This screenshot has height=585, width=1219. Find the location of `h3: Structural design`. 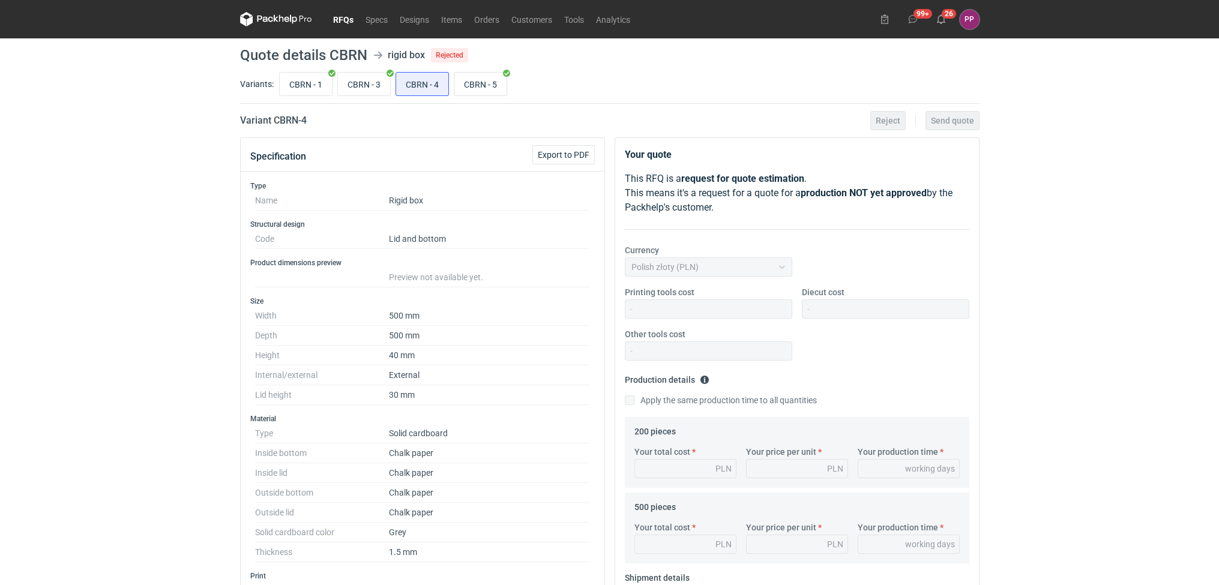

h3: Structural design is located at coordinates (422, 224).